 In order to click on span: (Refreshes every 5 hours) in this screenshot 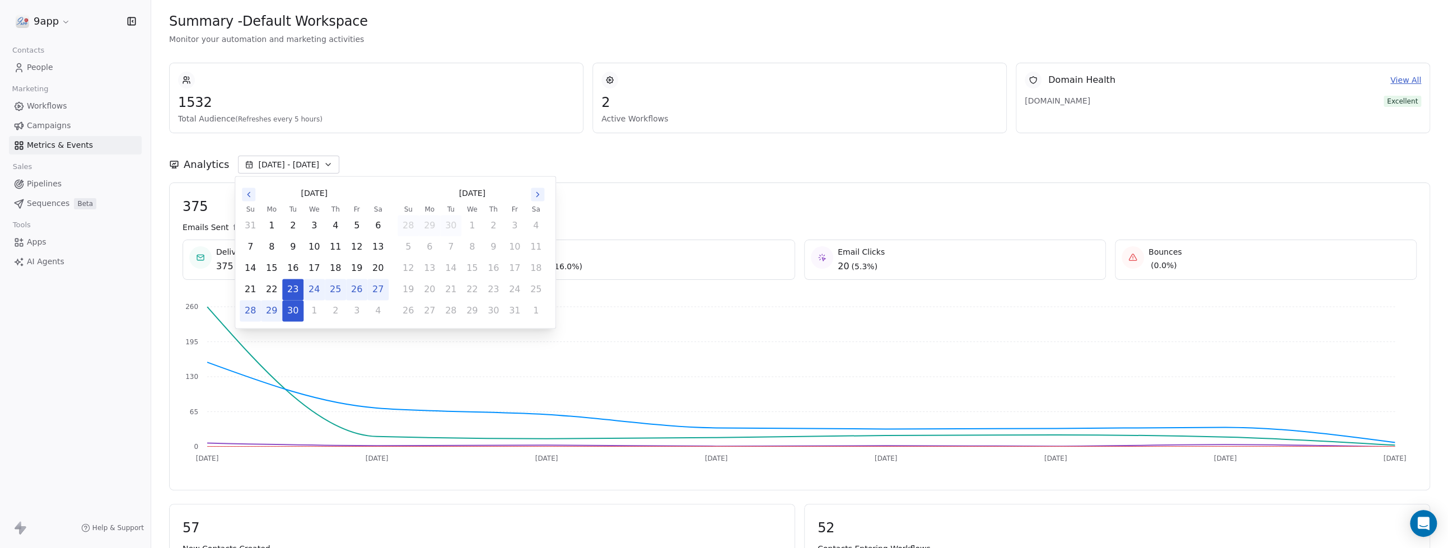, I will do `click(279, 119)`.